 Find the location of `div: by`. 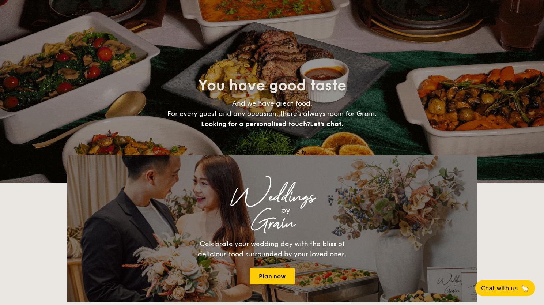

div: by is located at coordinates (285, 210).